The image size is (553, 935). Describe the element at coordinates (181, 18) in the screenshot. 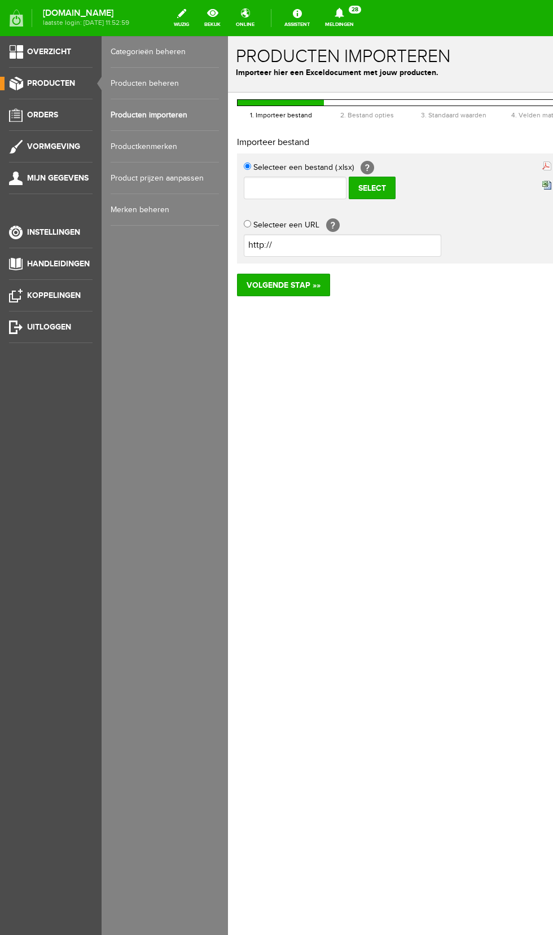

I see `a: wijzig` at that location.